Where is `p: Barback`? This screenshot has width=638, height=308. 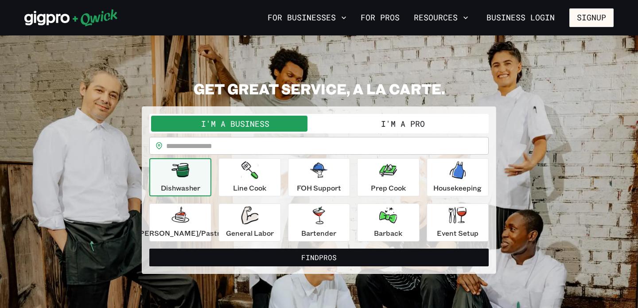
p: Barback is located at coordinates (388, 233).